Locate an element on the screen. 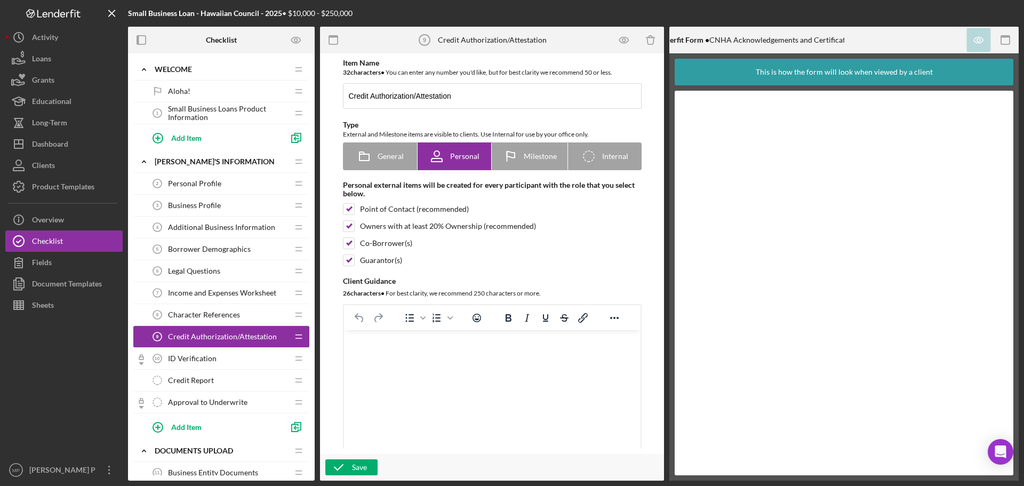 This screenshot has width=1024, height=486. button: Italic is located at coordinates (527, 318).